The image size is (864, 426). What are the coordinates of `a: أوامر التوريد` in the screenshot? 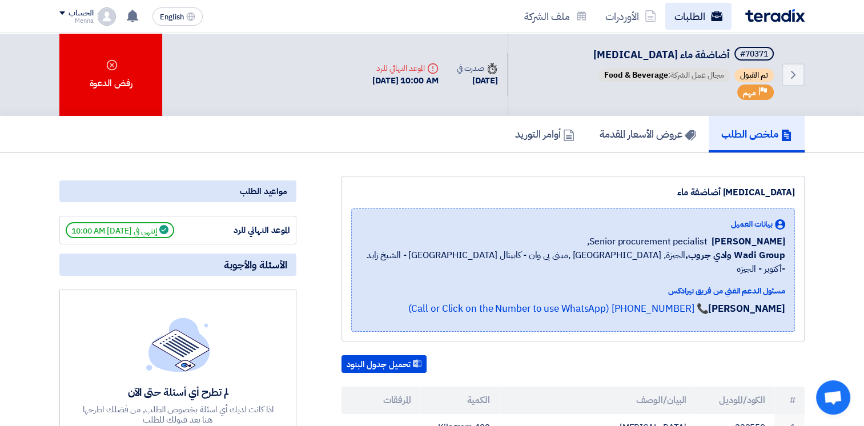 It's located at (545, 134).